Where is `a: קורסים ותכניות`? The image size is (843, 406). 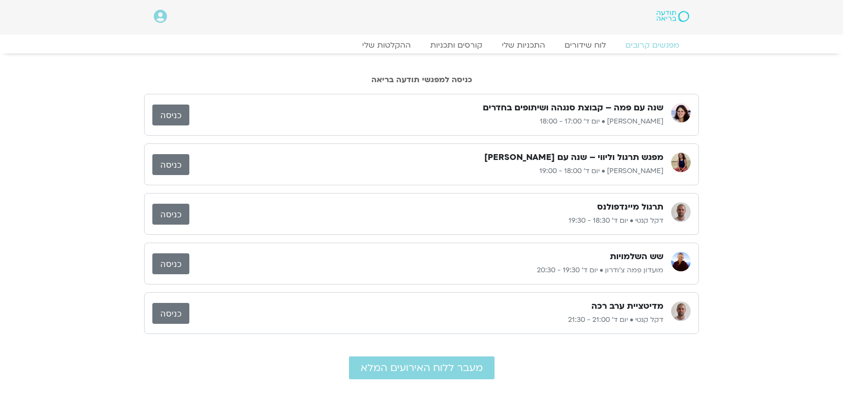 a: קורסים ותכניות is located at coordinates (456, 45).